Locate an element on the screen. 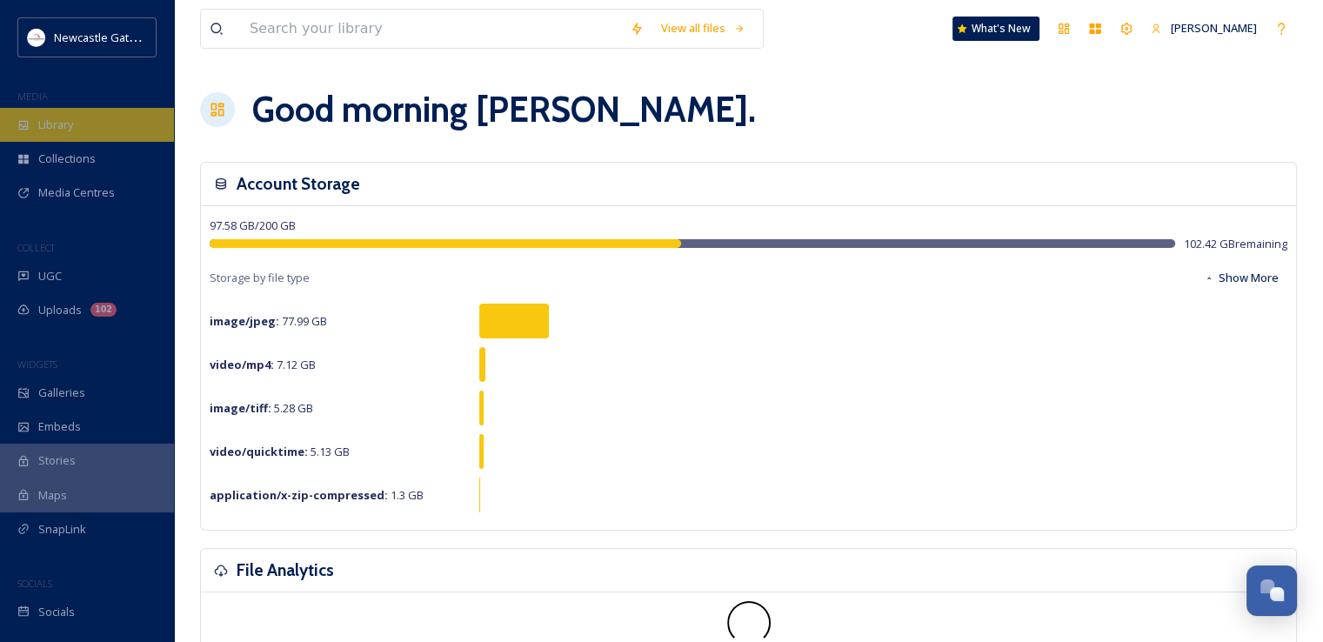  a: View all files is located at coordinates (703, 28).